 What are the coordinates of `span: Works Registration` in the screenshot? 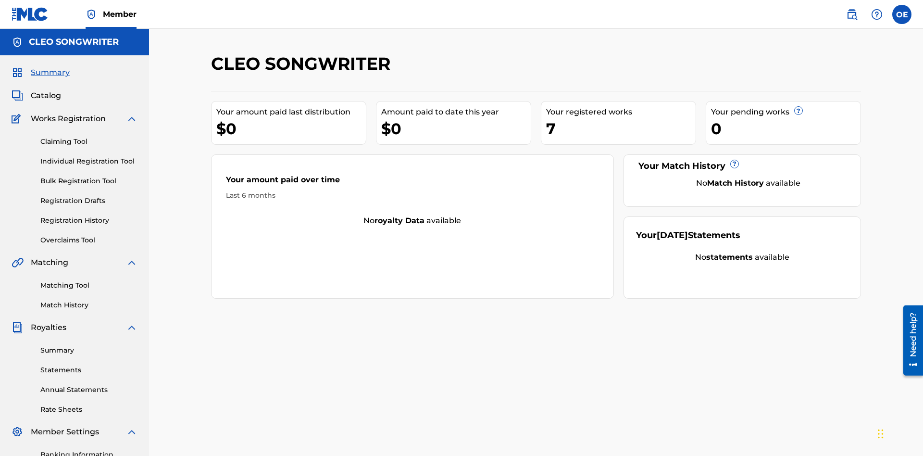 It's located at (68, 119).